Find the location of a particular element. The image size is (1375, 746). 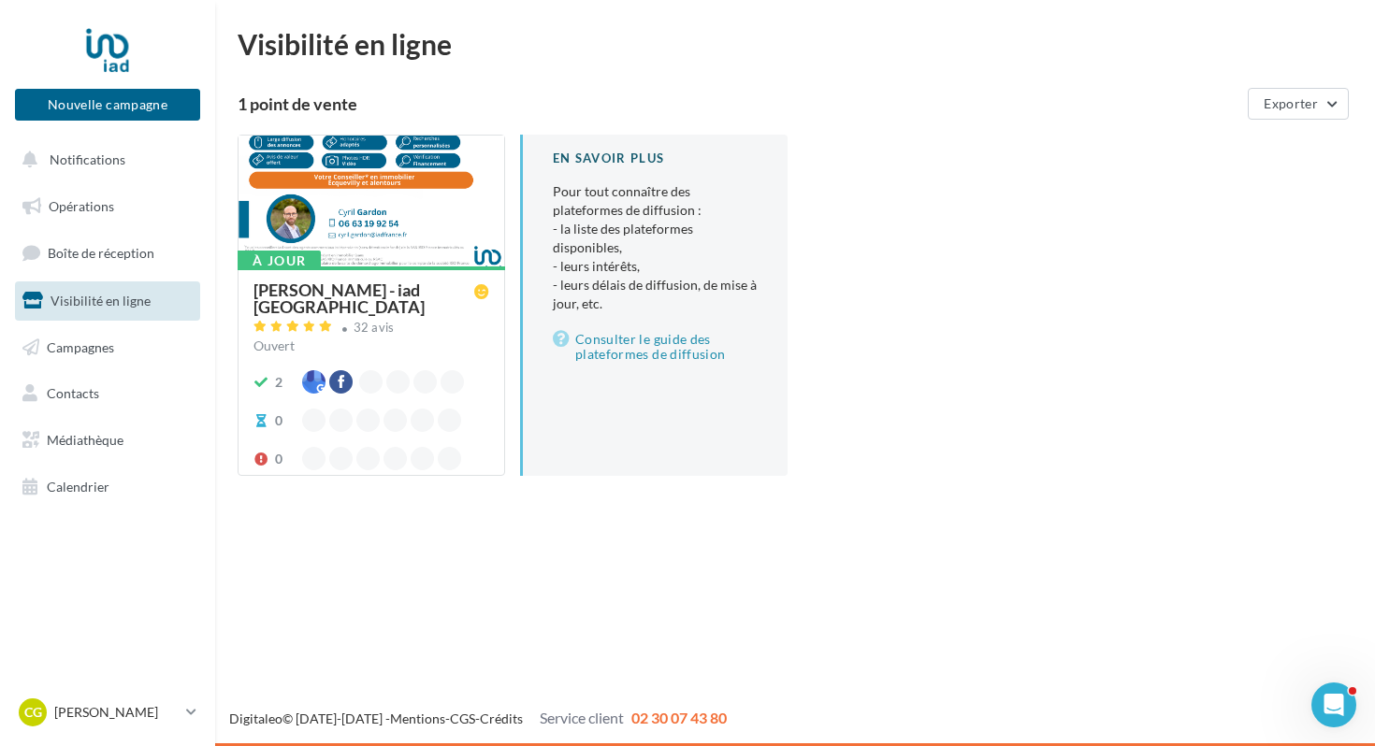

span: Boîte de réception is located at coordinates (101, 252).